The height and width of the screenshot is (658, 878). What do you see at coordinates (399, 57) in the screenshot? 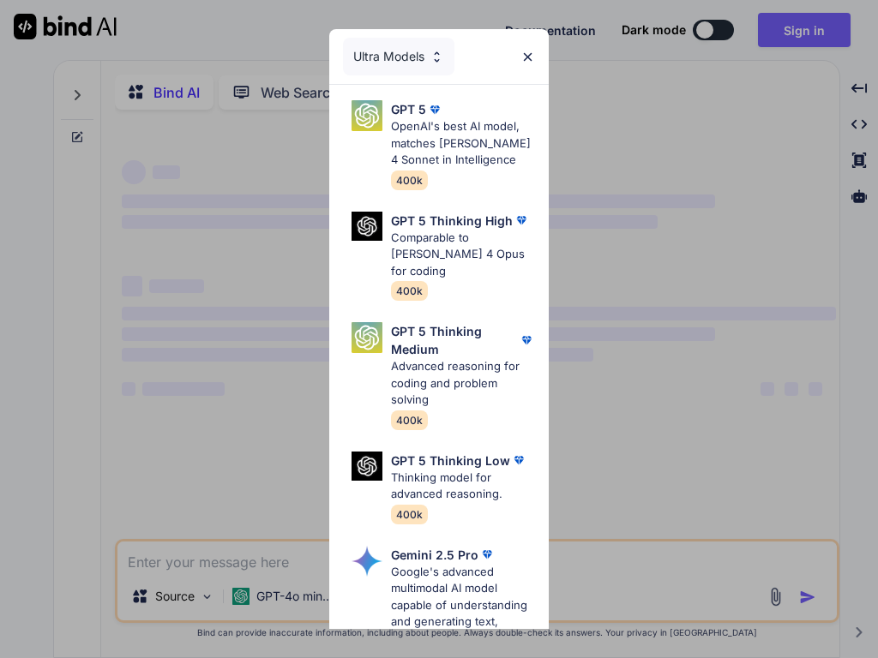
I see `div: Ultra Models` at bounding box center [399, 57].